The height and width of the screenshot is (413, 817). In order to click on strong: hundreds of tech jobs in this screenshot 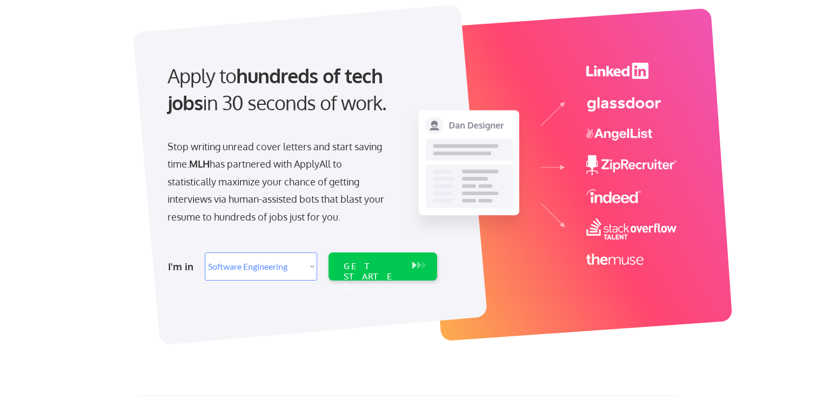, I will do `click(277, 89)`.